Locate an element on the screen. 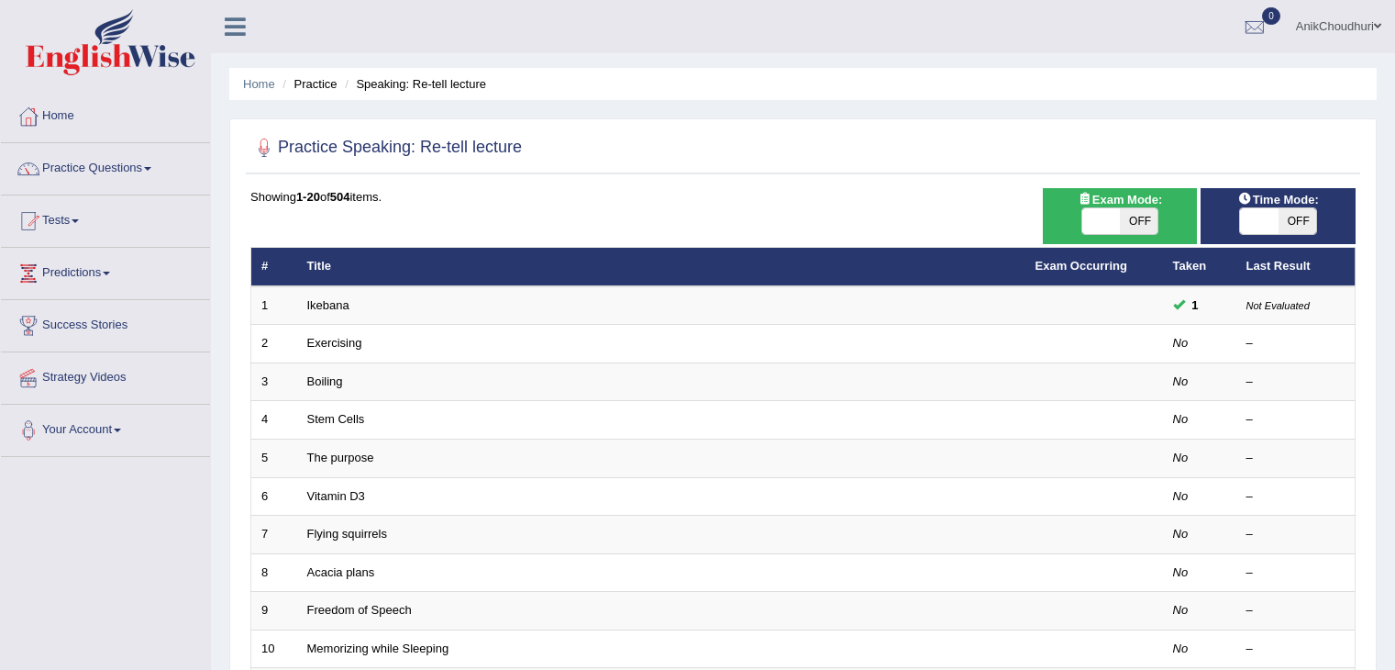  a: Freedom of Speech is located at coordinates (360, 609).